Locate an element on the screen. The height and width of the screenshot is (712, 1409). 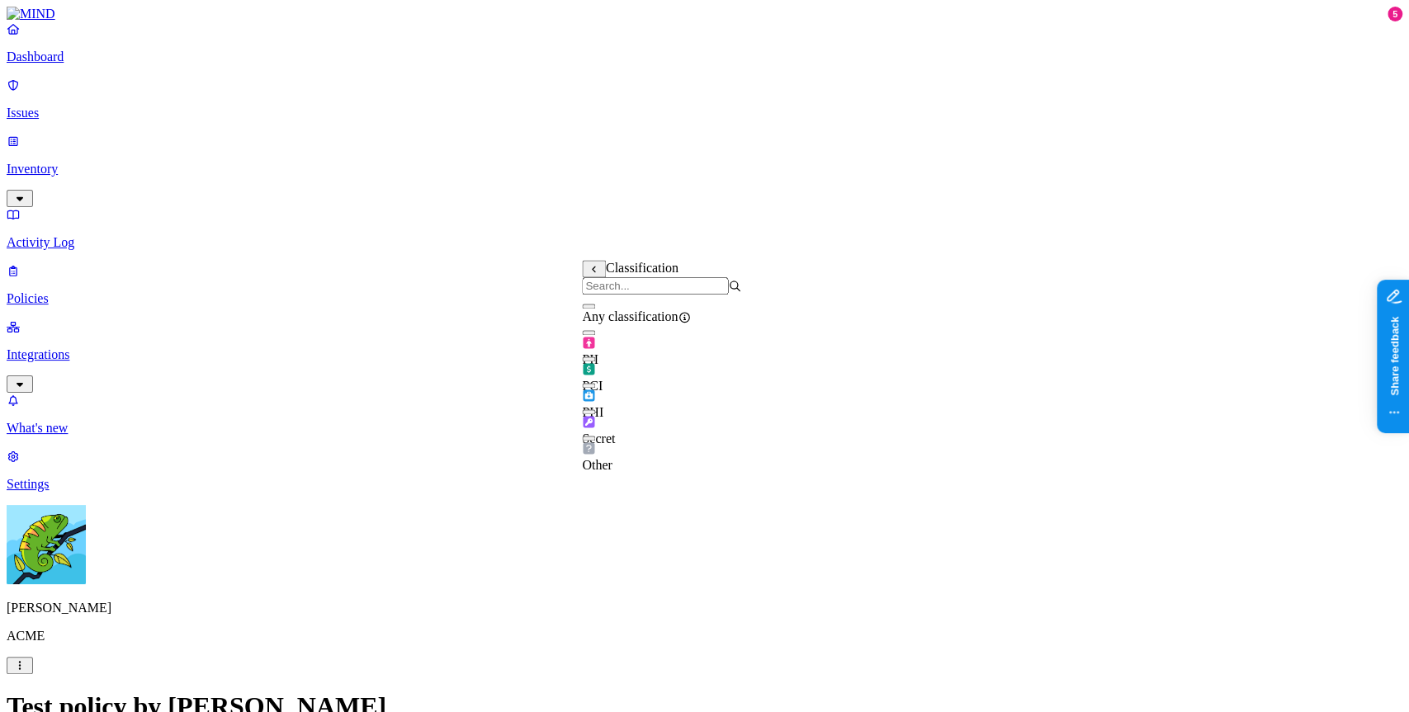
a: MIND is located at coordinates (704, 14).